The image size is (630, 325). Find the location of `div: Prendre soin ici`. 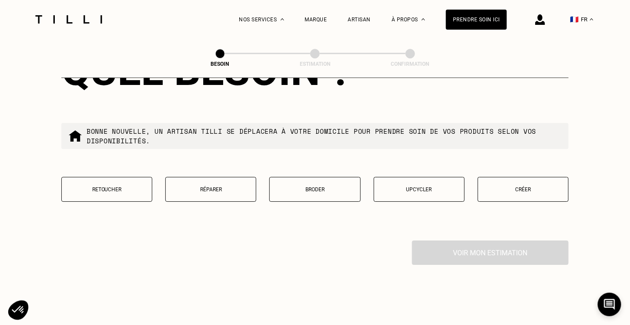

div: Prendre soin ici is located at coordinates (477, 20).